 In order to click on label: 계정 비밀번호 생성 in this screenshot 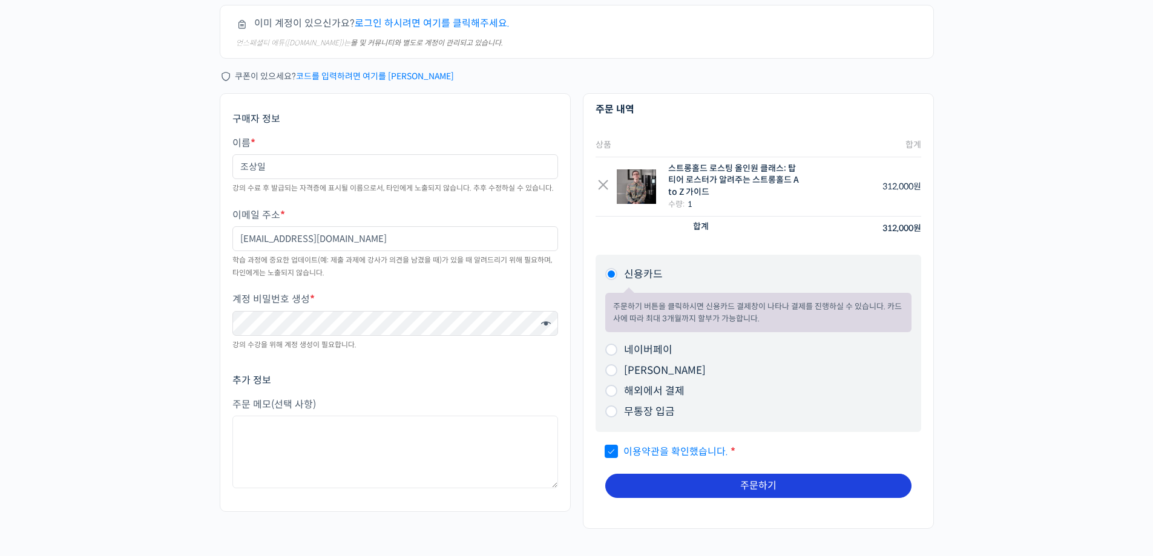, I will do `click(395, 300)`.